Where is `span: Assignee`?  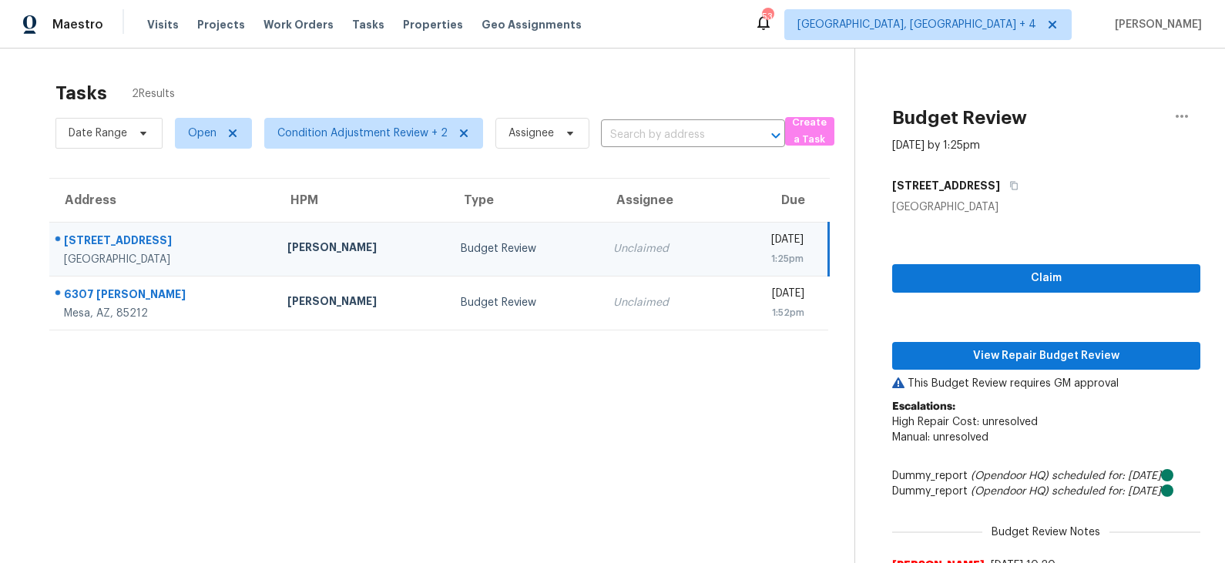
span: Assignee is located at coordinates (531, 133).